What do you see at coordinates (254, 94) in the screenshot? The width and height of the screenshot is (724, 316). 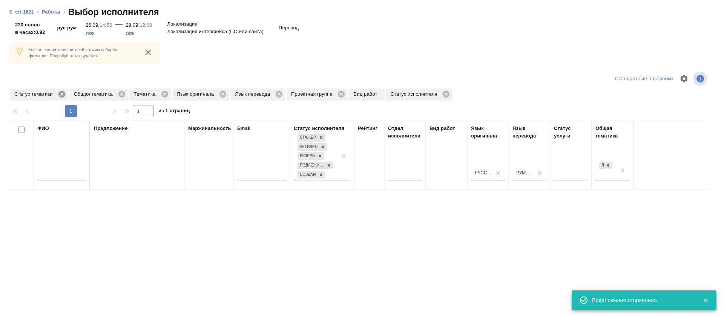 I see `p: Язык перевода` at bounding box center [254, 94].